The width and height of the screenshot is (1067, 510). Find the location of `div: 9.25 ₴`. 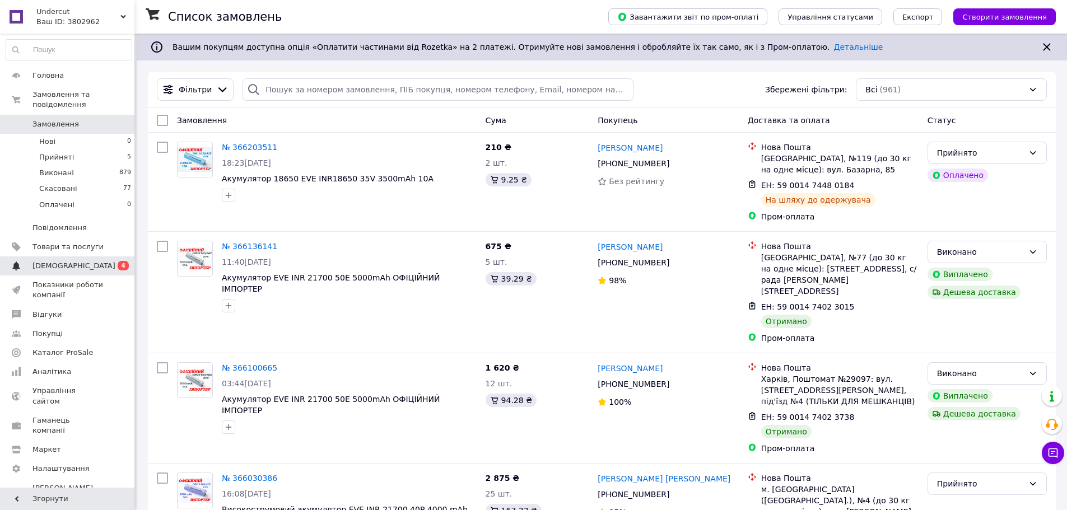

div: 9.25 ₴ is located at coordinates (509, 180).